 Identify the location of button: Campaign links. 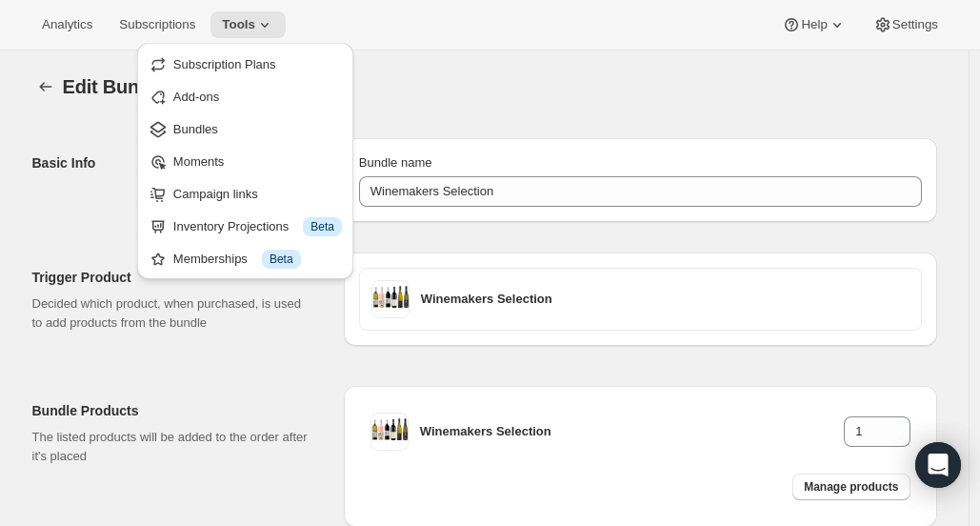
(245, 193).